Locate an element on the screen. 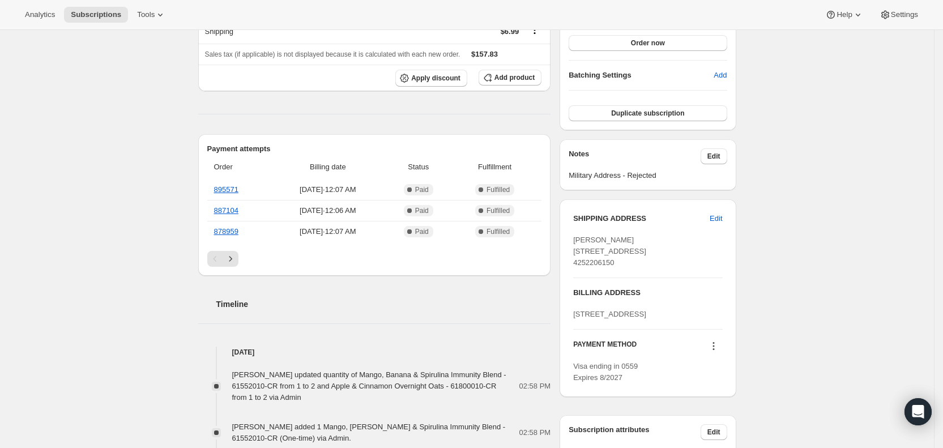 This screenshot has width=943, height=448. button: Next is located at coordinates (231, 259).